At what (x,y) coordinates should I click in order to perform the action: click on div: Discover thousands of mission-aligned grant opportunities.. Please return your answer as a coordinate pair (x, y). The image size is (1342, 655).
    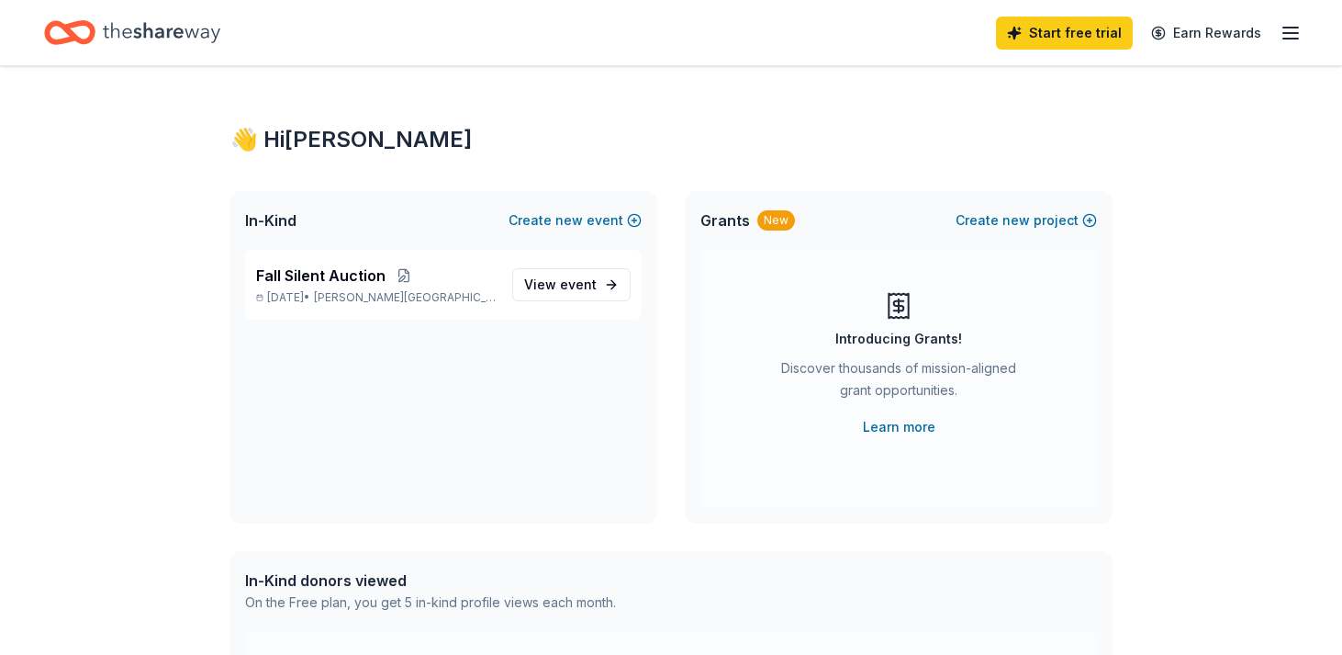
    Looking at the image, I should click on (899, 383).